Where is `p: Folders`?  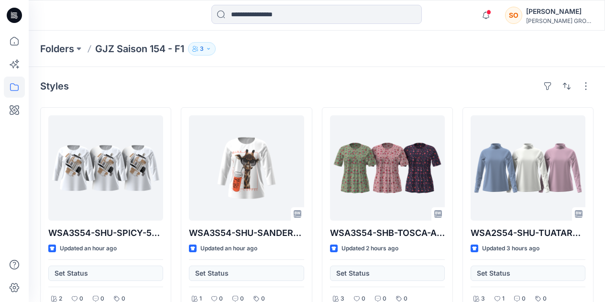 p: Folders is located at coordinates (57, 49).